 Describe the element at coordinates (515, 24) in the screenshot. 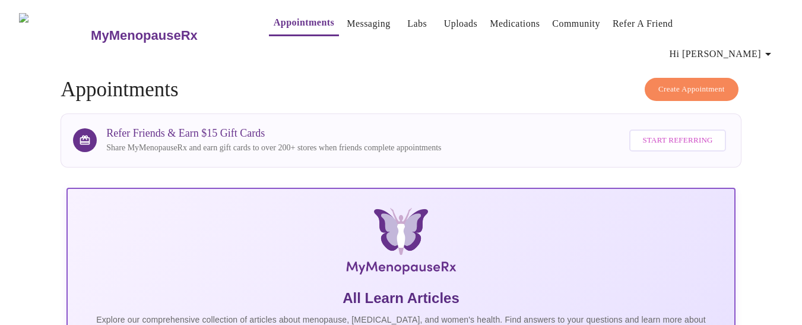

I see `a: Medications` at that location.